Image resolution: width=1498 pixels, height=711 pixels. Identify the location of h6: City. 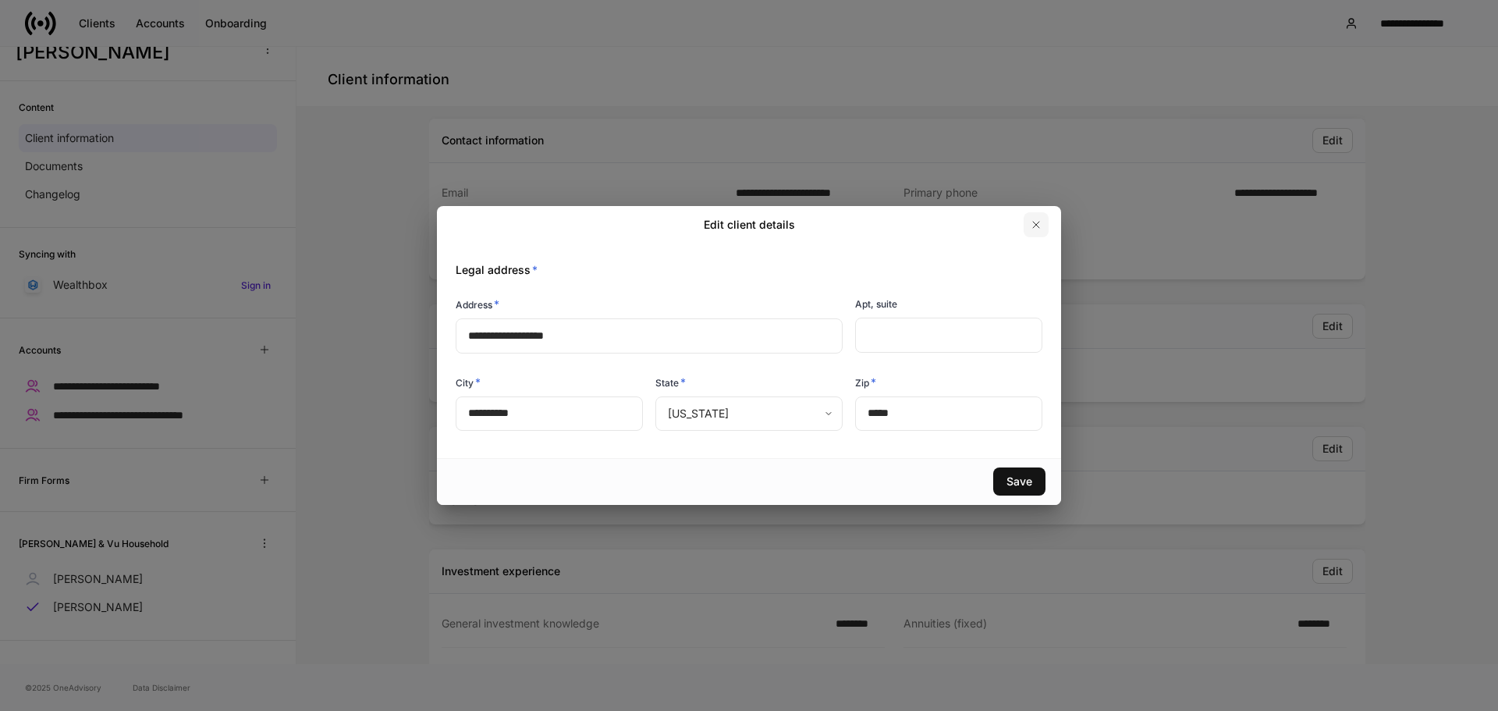
(468, 382).